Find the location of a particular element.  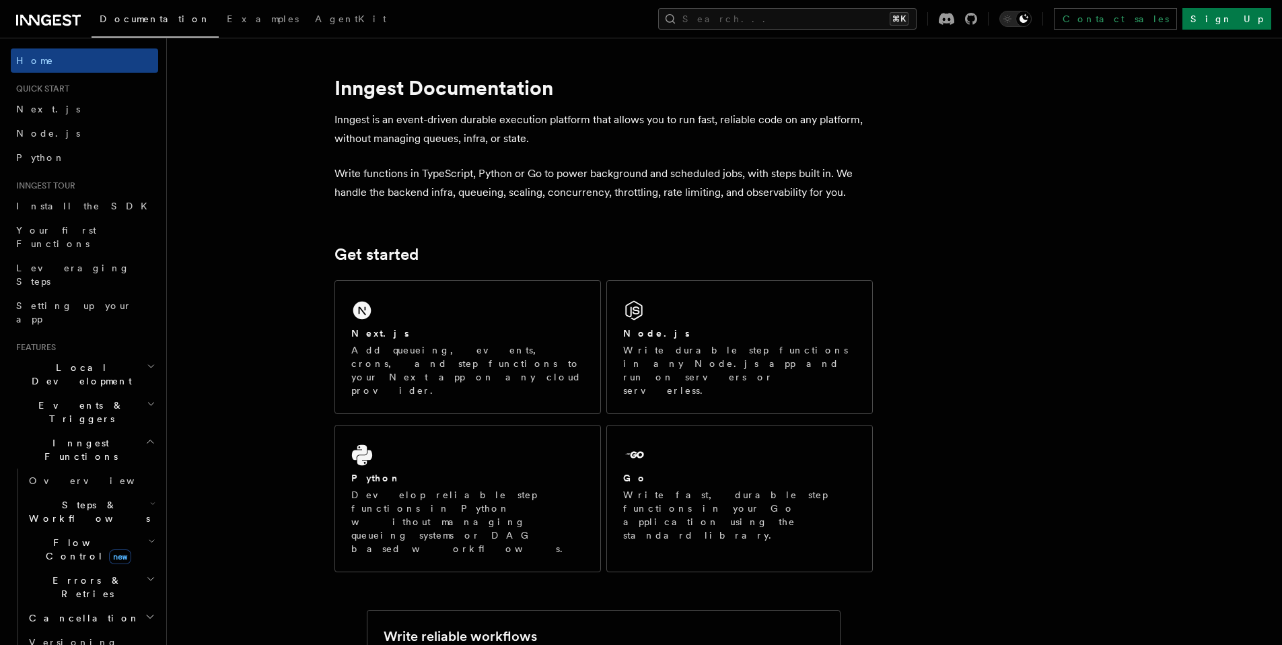

a: Documentation is located at coordinates (155, 21).